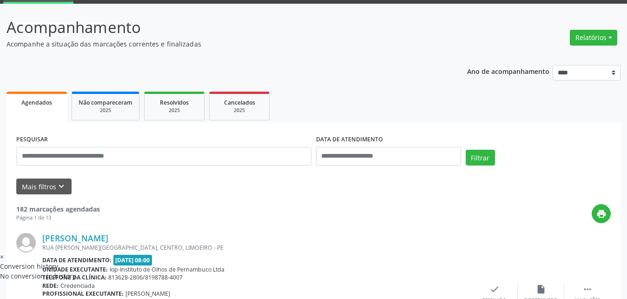 This screenshot has height=299, width=627. Describe the element at coordinates (75, 269) in the screenshot. I see `b: Unidade executante:` at that location.